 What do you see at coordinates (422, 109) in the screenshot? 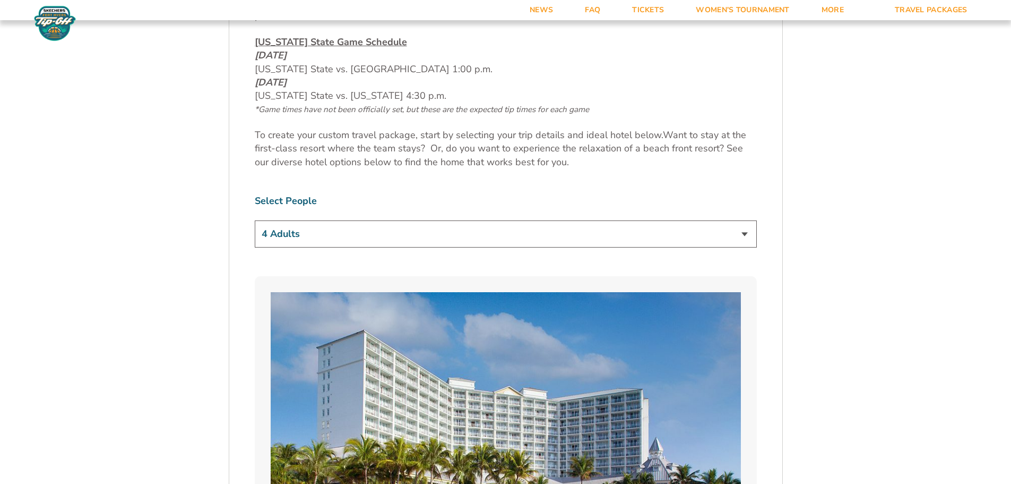
I see `span: *Game times have not been officially set, but these are the expected tip times for each game` at bounding box center [422, 109].